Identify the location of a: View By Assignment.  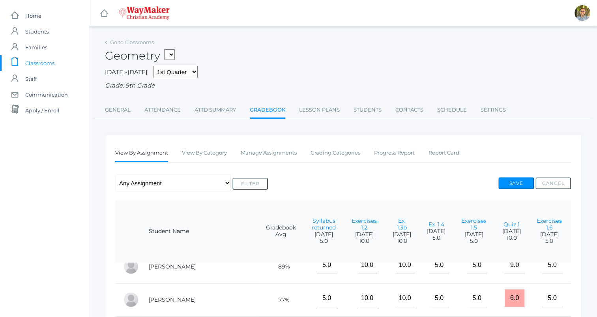
(142, 153).